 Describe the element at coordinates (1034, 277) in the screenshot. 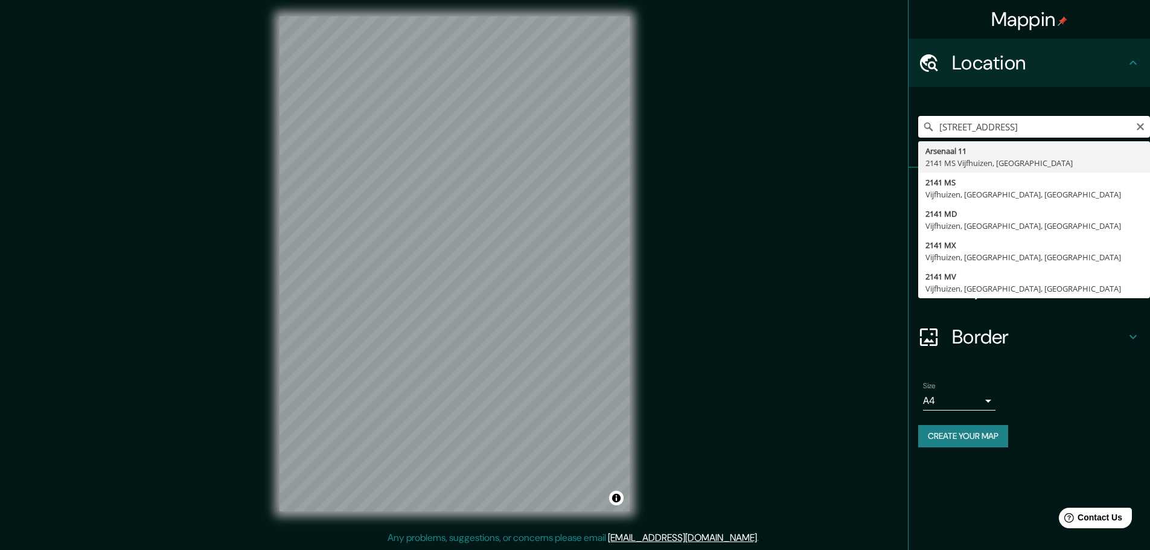

I see `div: 2141 MV` at that location.